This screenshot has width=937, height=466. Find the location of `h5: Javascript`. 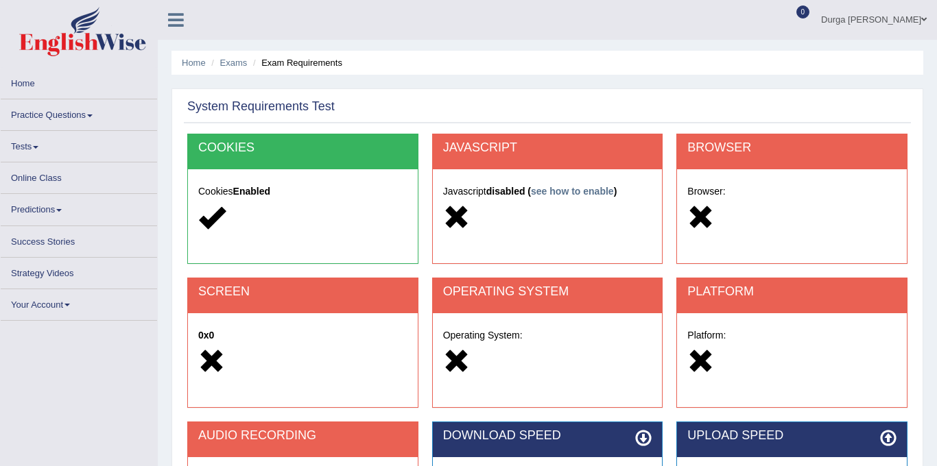

h5: Javascript is located at coordinates (547, 191).